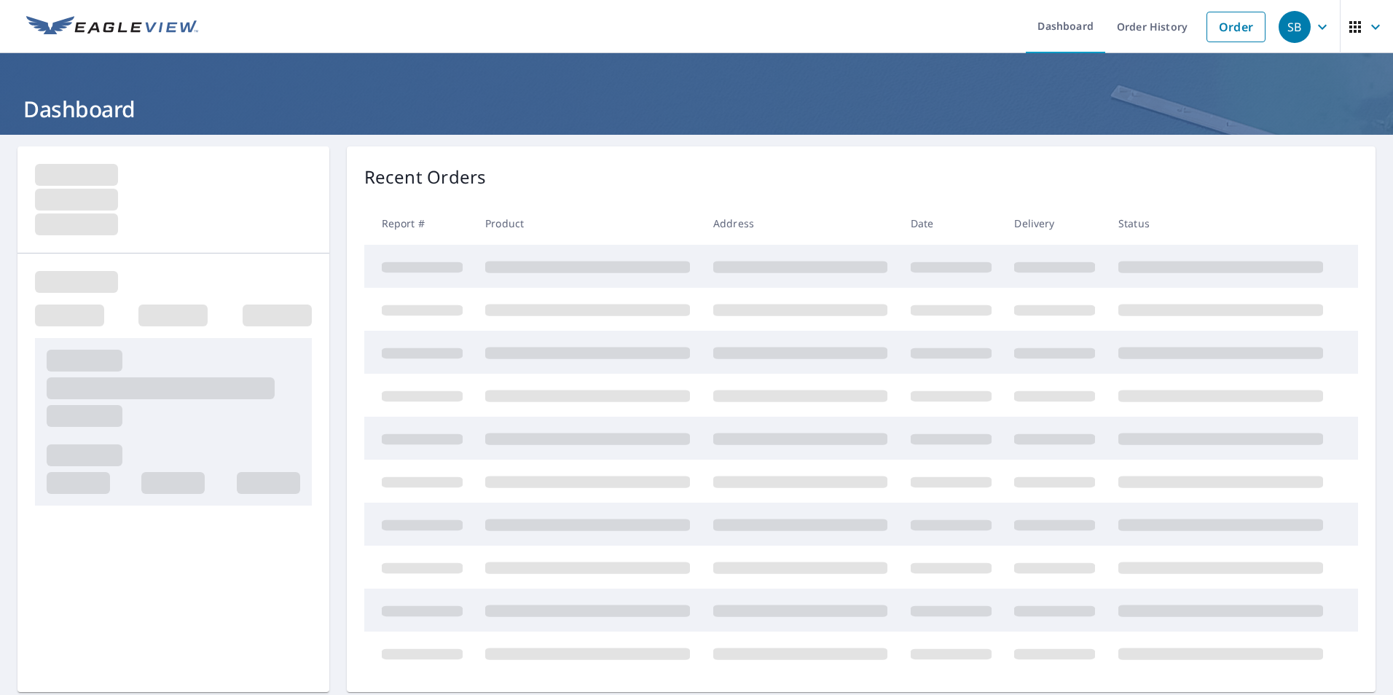 This screenshot has width=1393, height=695. I want to click on img: EV Logo, so click(112, 27).